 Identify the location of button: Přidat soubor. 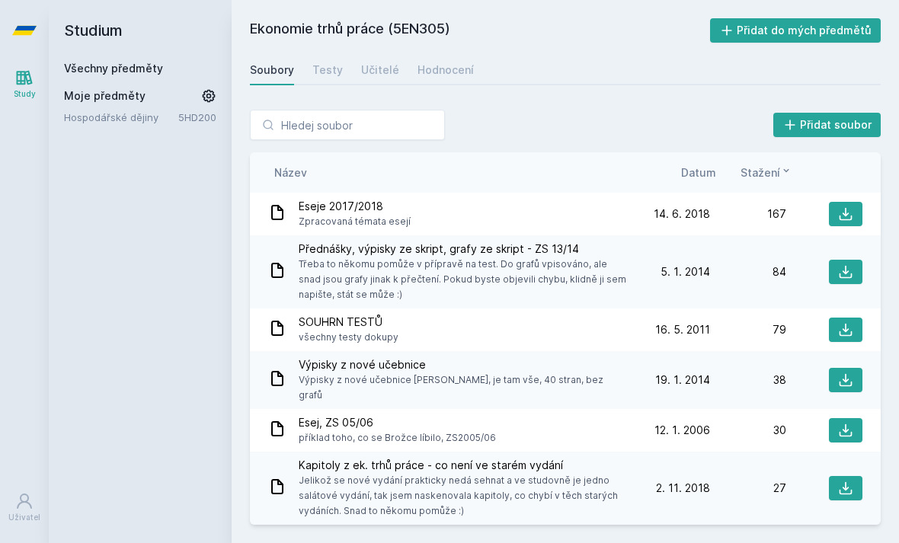
(828, 125).